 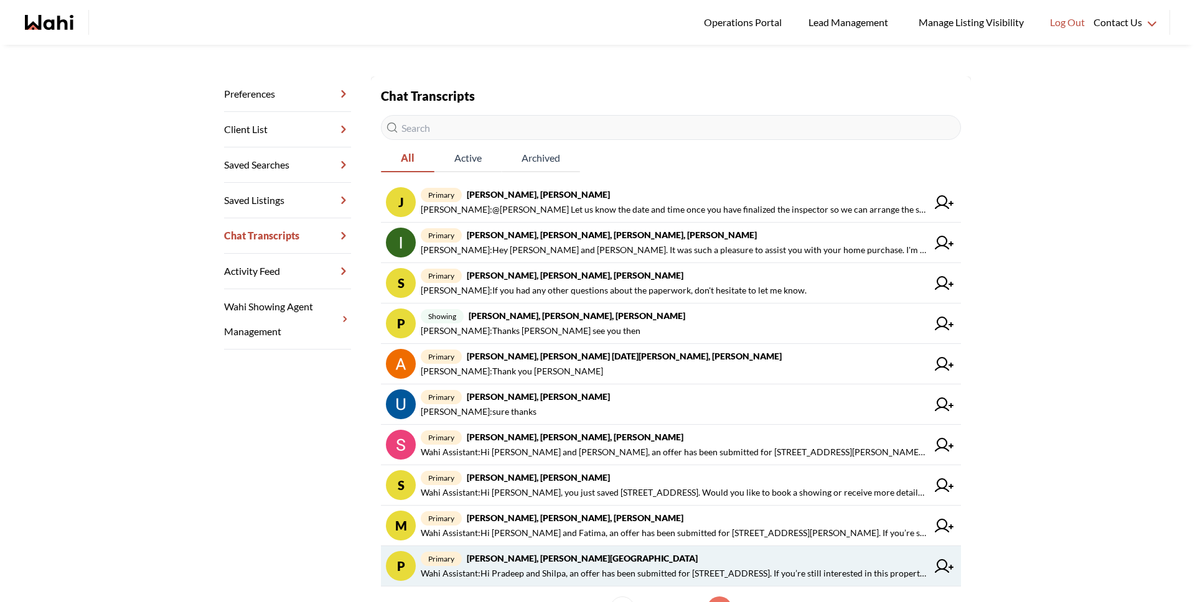 I want to click on span: showing, so click(x=442, y=316).